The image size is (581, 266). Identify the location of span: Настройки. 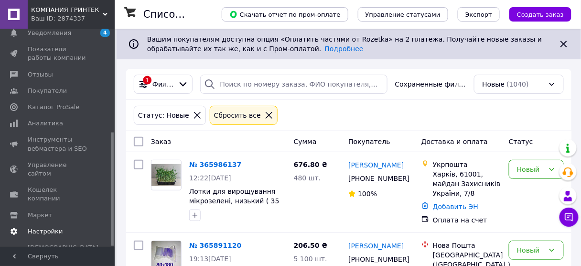
(45, 231).